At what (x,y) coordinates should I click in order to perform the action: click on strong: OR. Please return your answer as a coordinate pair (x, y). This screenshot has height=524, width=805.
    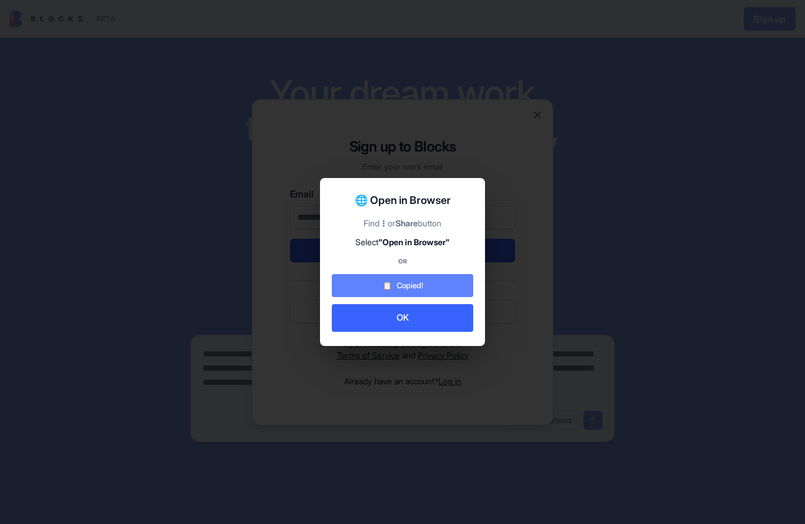
    Looking at the image, I should click on (402, 261).